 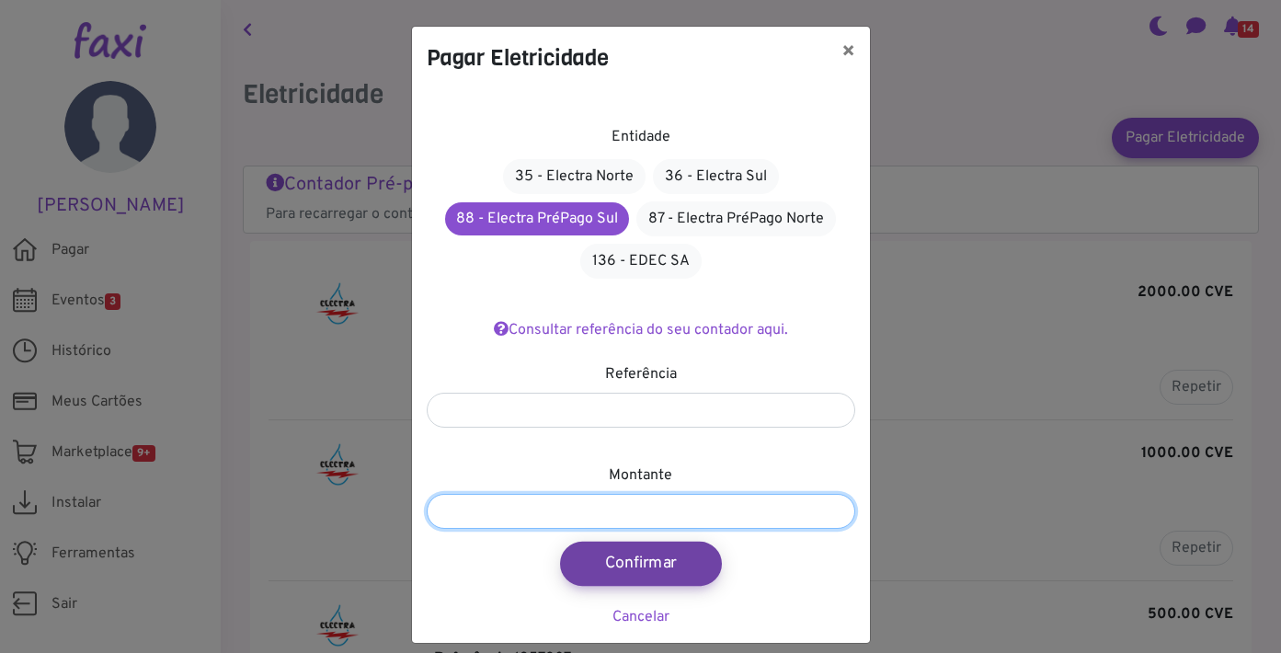 What do you see at coordinates (641, 374) in the screenshot?
I see `label: Referência` at bounding box center [641, 374].